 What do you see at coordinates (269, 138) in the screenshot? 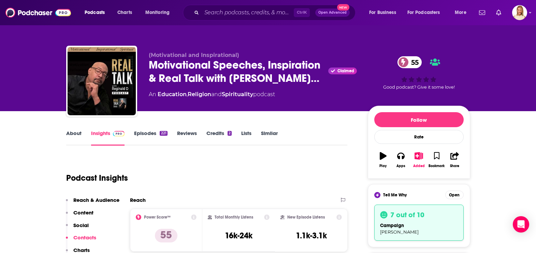
I see `a: Similar` at bounding box center [269, 138].